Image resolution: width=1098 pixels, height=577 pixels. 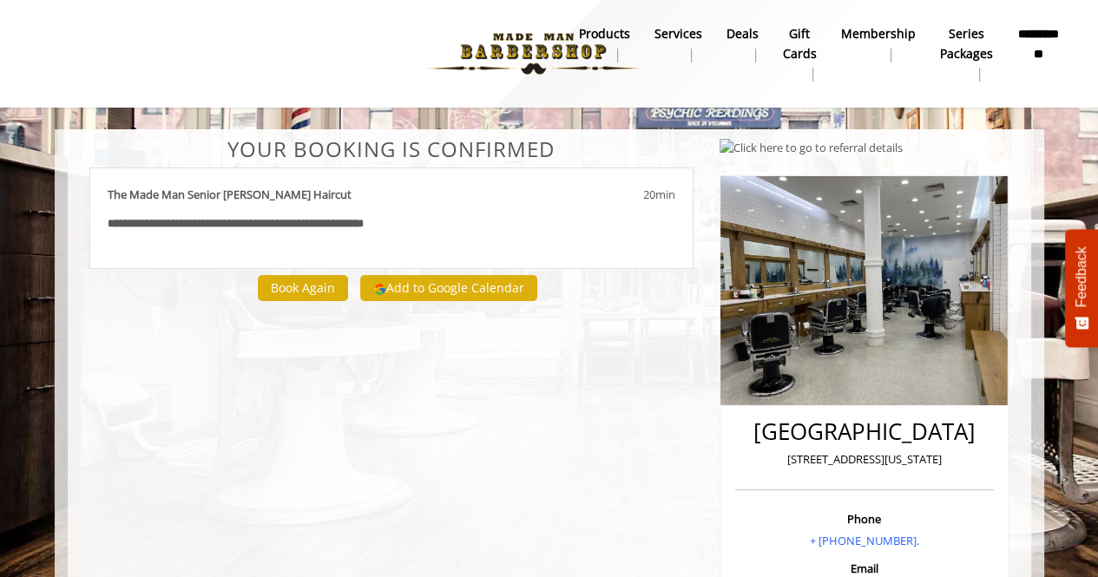 I want to click on b: gift cards, so click(x=799, y=43).